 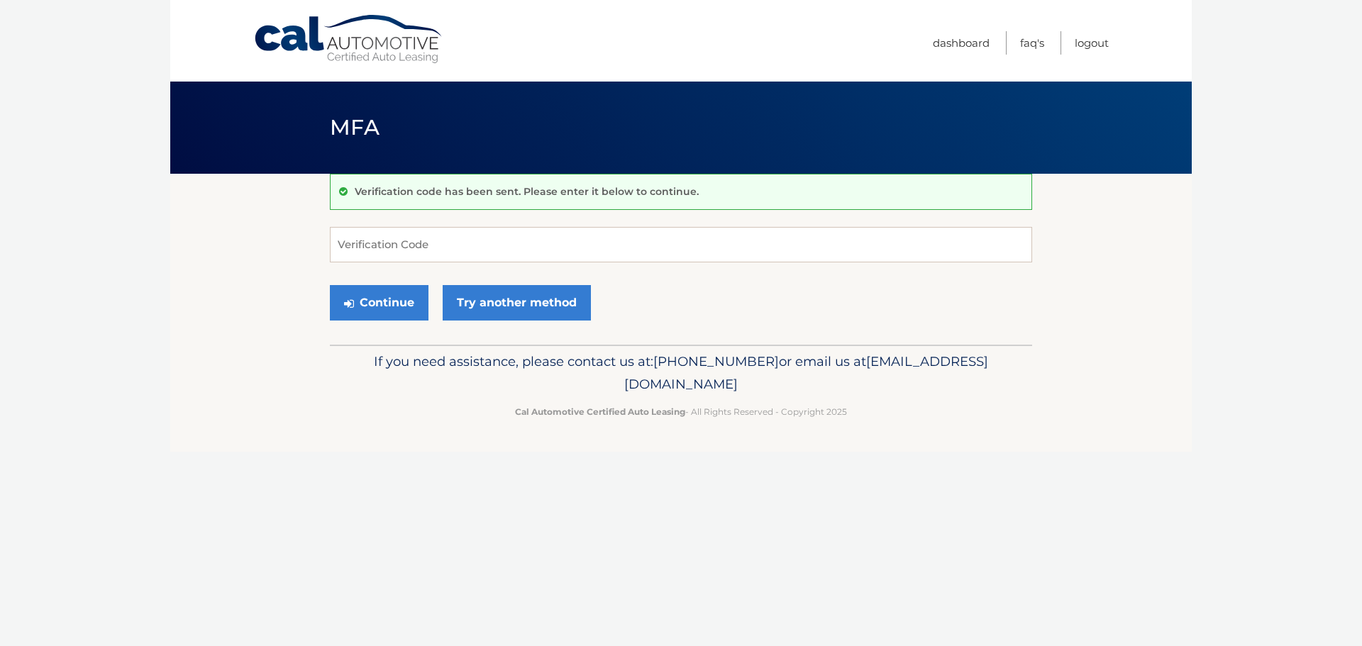 I want to click on p: If you need assistance, please contact us at: or email us at, so click(x=681, y=373).